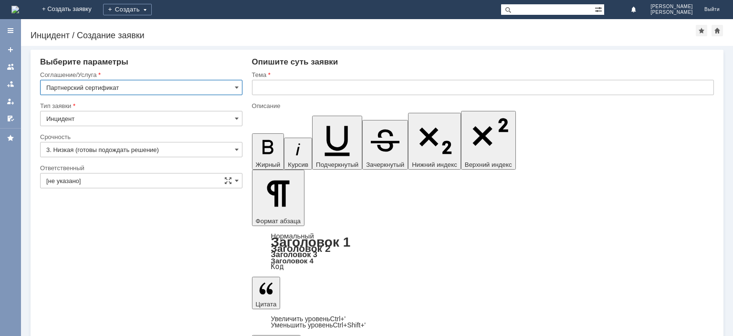 Image resolution: width=733 pixels, height=336 pixels. Describe the element at coordinates (140, 136) in the screenshot. I see `div: Срочность` at that location.